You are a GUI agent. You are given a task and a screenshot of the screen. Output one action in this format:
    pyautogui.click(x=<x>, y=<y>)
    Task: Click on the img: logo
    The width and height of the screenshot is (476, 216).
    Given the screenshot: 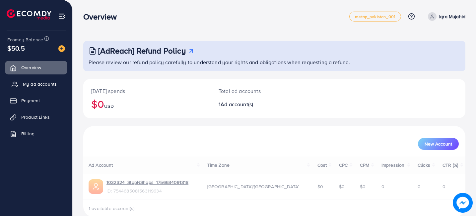 What is the action you would take?
    pyautogui.click(x=29, y=14)
    